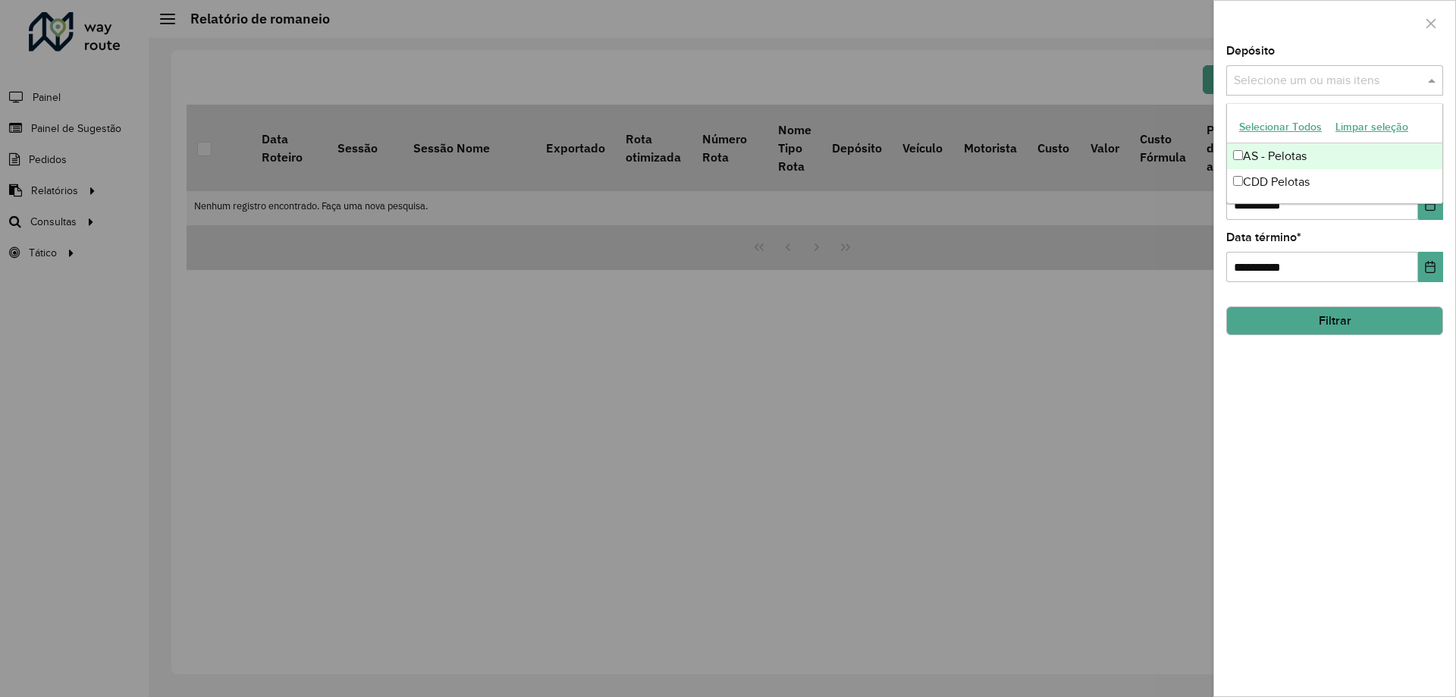 This screenshot has height=697, width=1456. I want to click on button: Selecionar Todos, so click(1280, 127).